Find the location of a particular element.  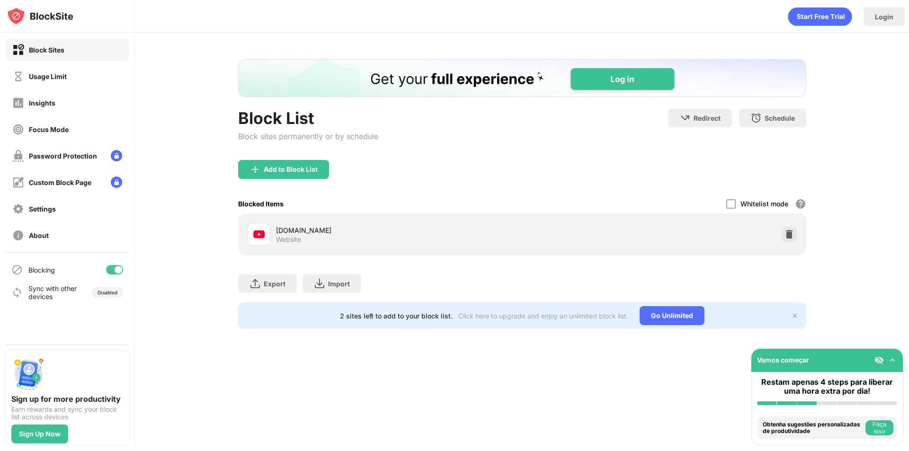

div: Insights is located at coordinates (42, 103).